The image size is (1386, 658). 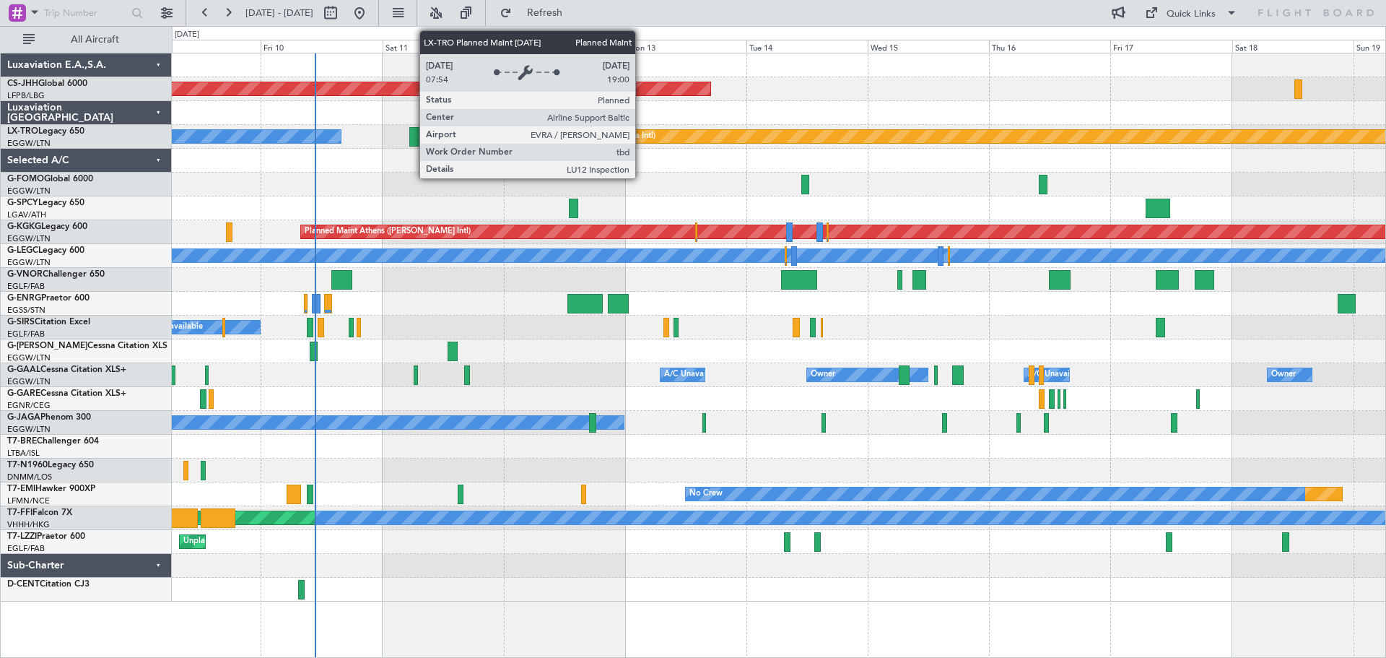 What do you see at coordinates (22, 536) in the screenshot?
I see `span: T7-LZZI` at bounding box center [22, 536].